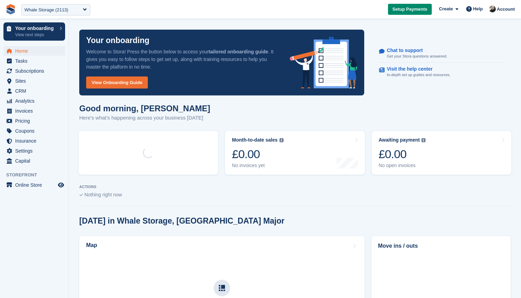 The height and width of the screenshot is (298, 521). I want to click on span: Coupons, so click(36, 131).